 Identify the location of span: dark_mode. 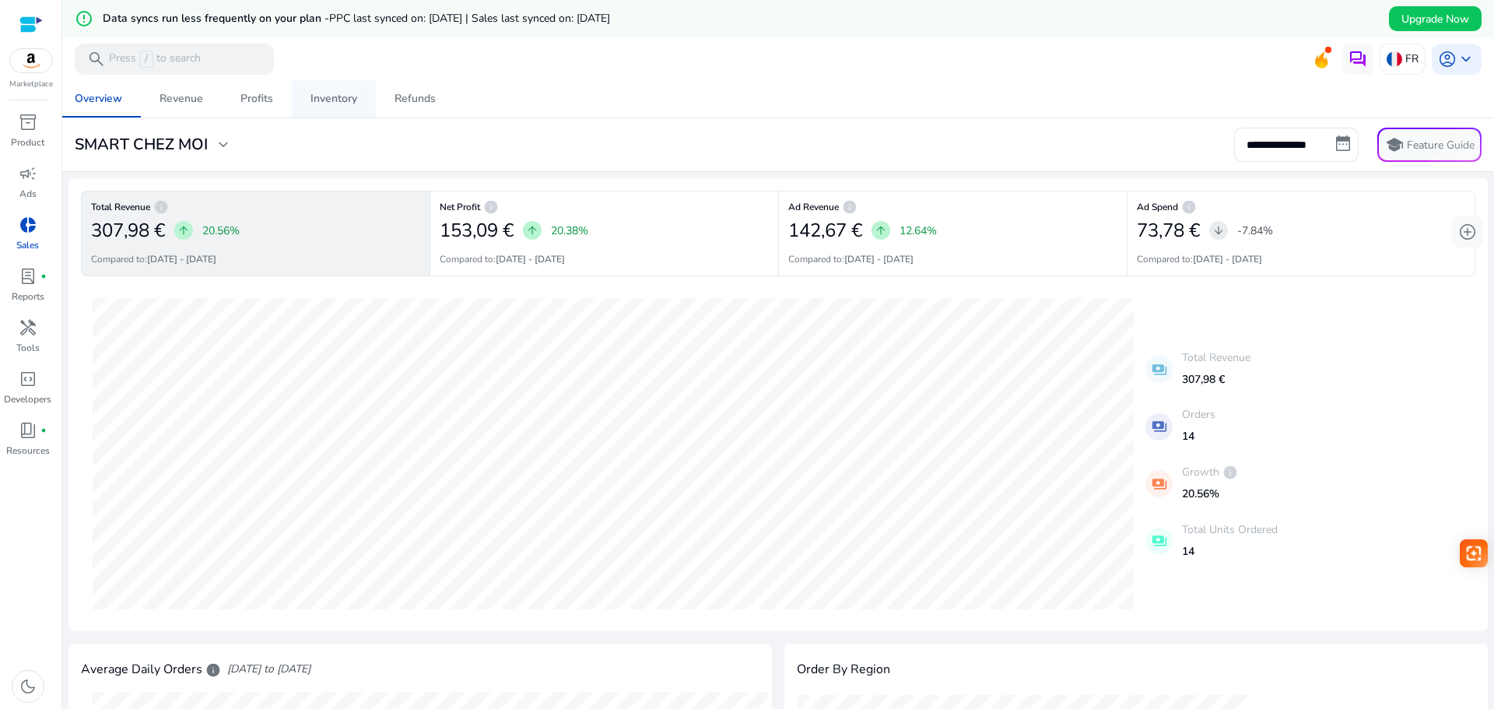
(28, 686).